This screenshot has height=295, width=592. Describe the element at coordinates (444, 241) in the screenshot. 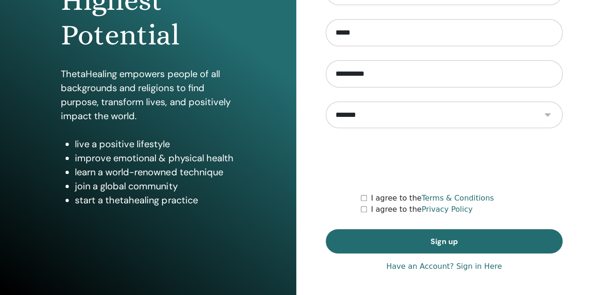

I see `span: Sign up` at that location.